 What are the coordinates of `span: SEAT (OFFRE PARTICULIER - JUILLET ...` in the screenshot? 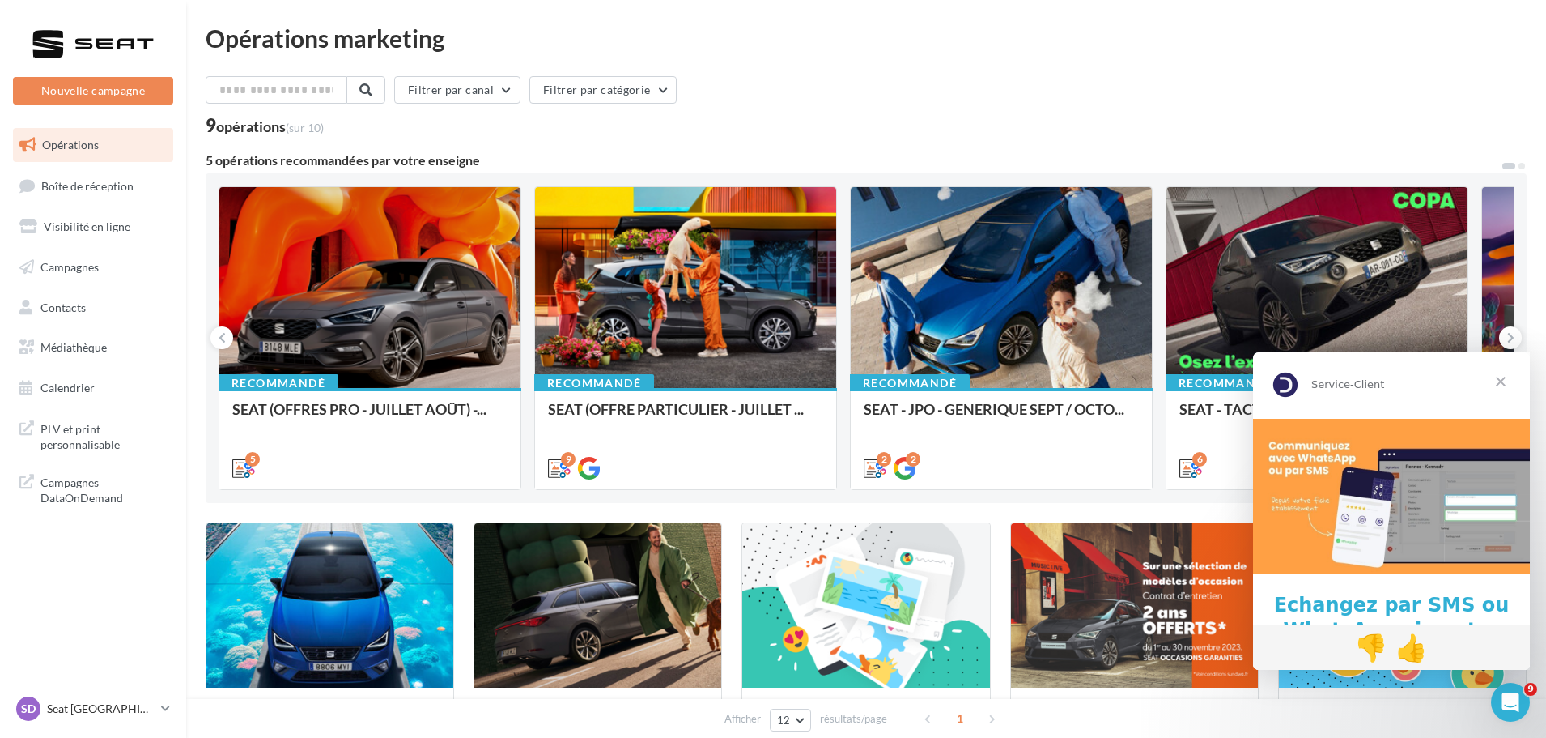 It's located at (676, 409).